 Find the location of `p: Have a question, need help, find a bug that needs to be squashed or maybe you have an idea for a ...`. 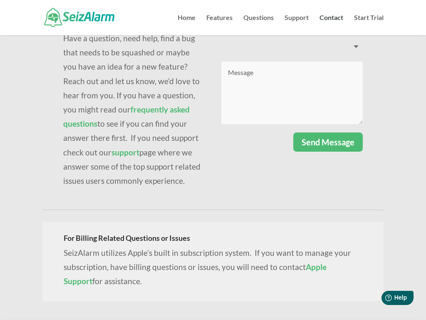

p: Have a question, need help, find a bug that needs to be squashed or maybe you have an idea for a ... is located at coordinates (134, 109).